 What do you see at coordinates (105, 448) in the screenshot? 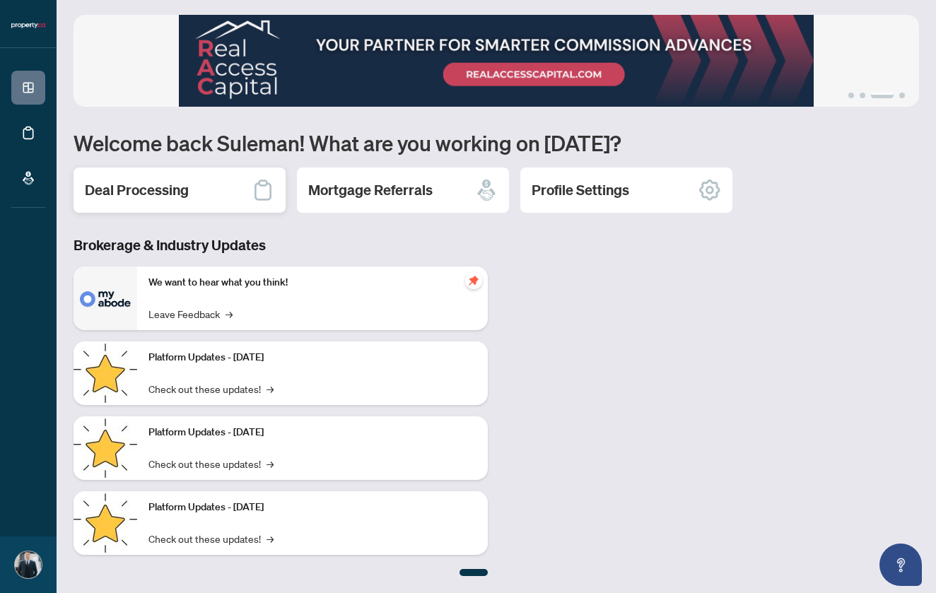
I see `img: Platform Updates - July 8, 2025` at bounding box center [105, 448].